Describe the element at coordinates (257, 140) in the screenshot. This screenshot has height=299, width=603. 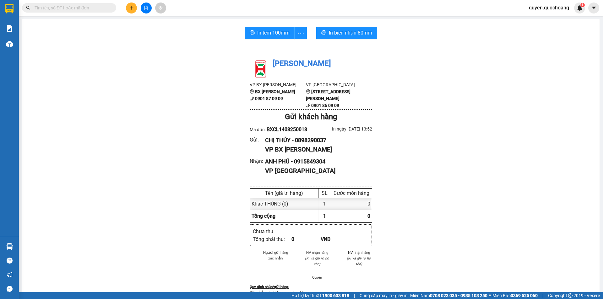
I see `div: Gửi :` at that location.